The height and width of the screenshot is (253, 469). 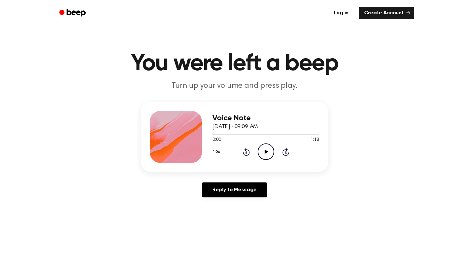 I want to click on a: Log in, so click(x=341, y=13).